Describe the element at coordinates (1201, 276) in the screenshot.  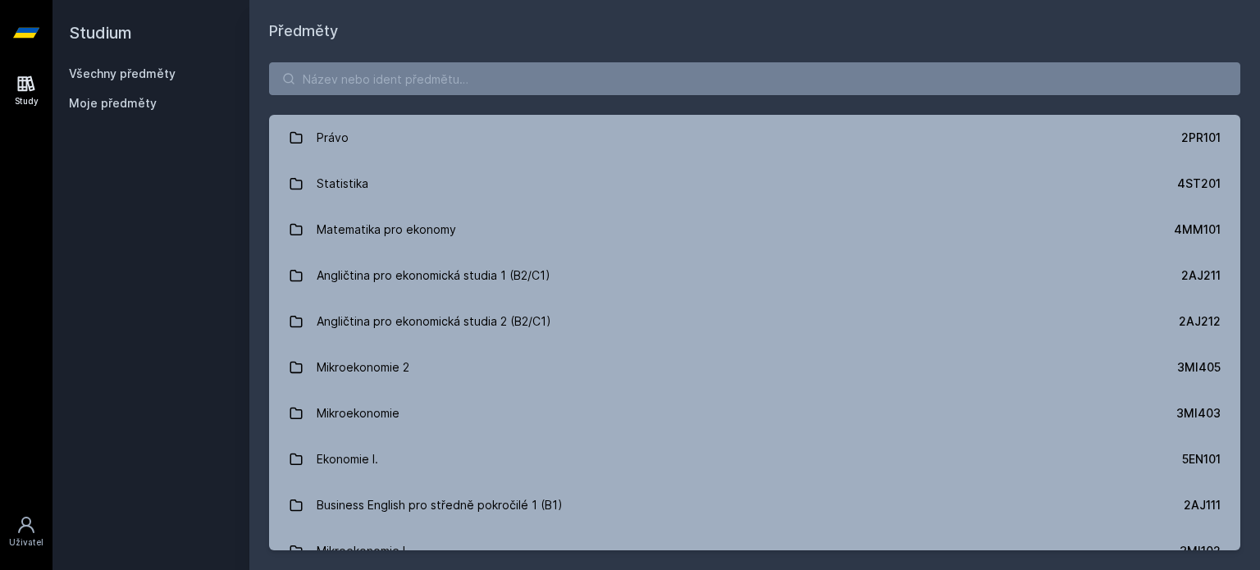
I see `div: 2AJ211` at that location.